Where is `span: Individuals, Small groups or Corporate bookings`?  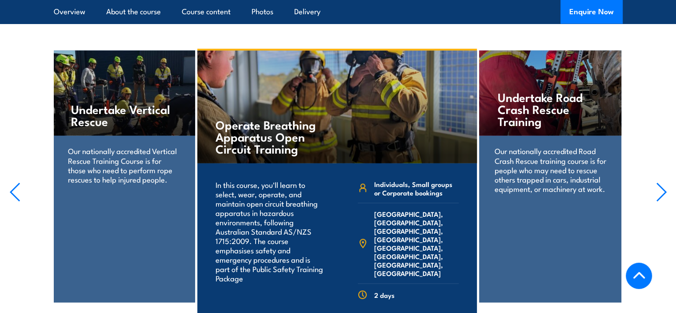 span: Individuals, Small groups or Corporate bookings is located at coordinates (417, 188).